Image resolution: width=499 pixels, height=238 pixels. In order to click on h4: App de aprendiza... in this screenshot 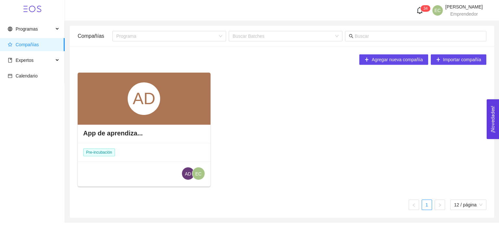, I will do `click(113, 133)`.